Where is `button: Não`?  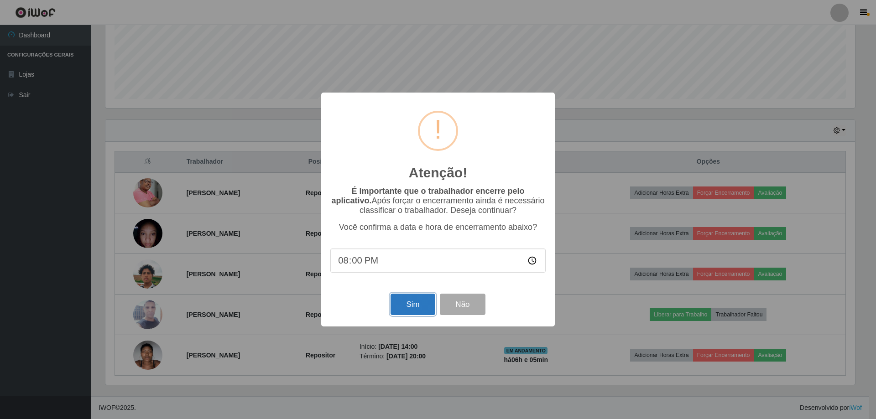 button: Não is located at coordinates (462, 304).